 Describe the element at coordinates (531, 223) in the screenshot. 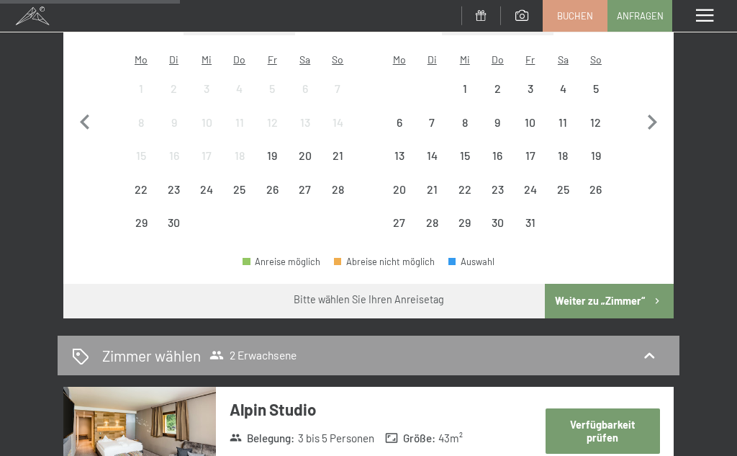

I see `div: Fri Oct 31 2025` at that location.